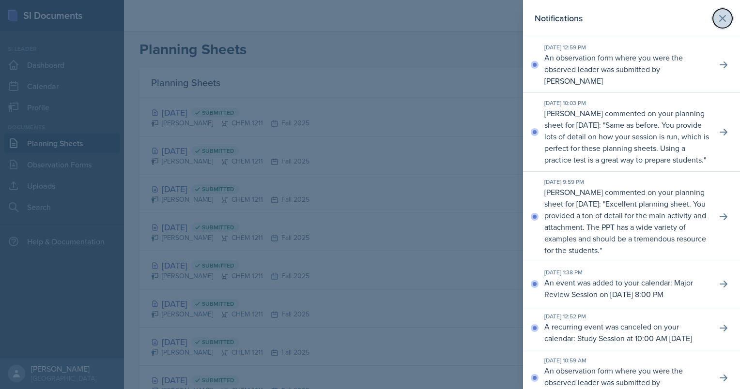 The height and width of the screenshot is (389, 740). I want to click on p: Same as before. You provide lots of detail on how your session is run, which is perfect for these..., so click(627, 142).